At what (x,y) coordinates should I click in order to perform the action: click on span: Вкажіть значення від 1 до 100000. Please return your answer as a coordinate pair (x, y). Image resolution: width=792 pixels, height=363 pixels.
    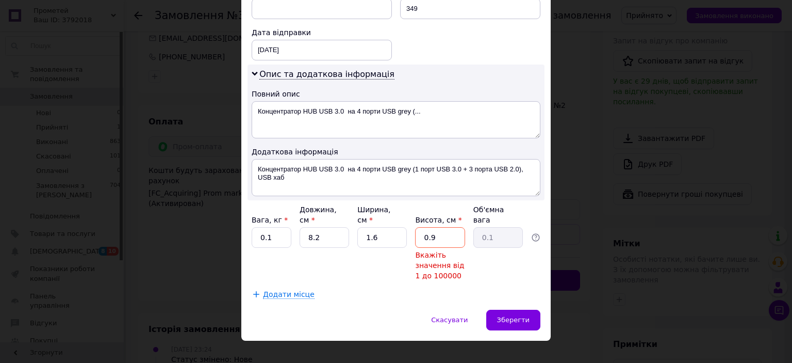
    Looking at the image, I should click on (439, 265).